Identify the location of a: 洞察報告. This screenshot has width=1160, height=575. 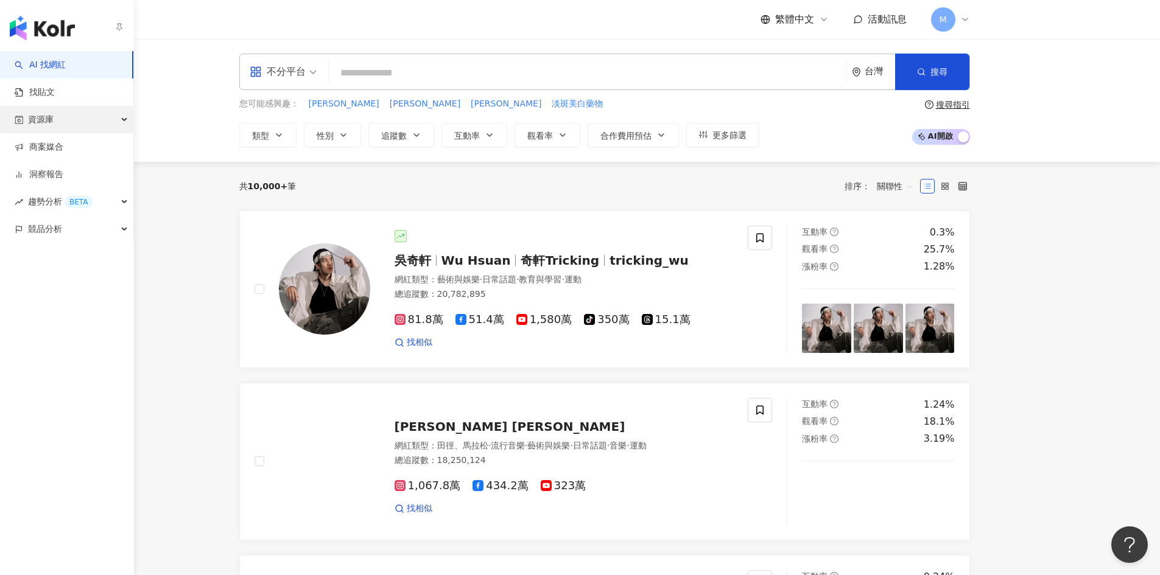
(39, 175).